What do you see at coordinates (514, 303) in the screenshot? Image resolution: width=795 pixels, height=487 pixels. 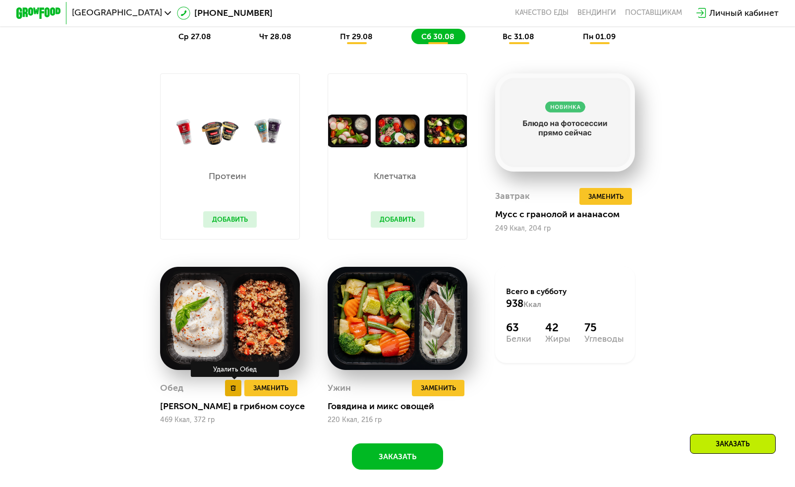 I see `span: 938` at bounding box center [514, 303].